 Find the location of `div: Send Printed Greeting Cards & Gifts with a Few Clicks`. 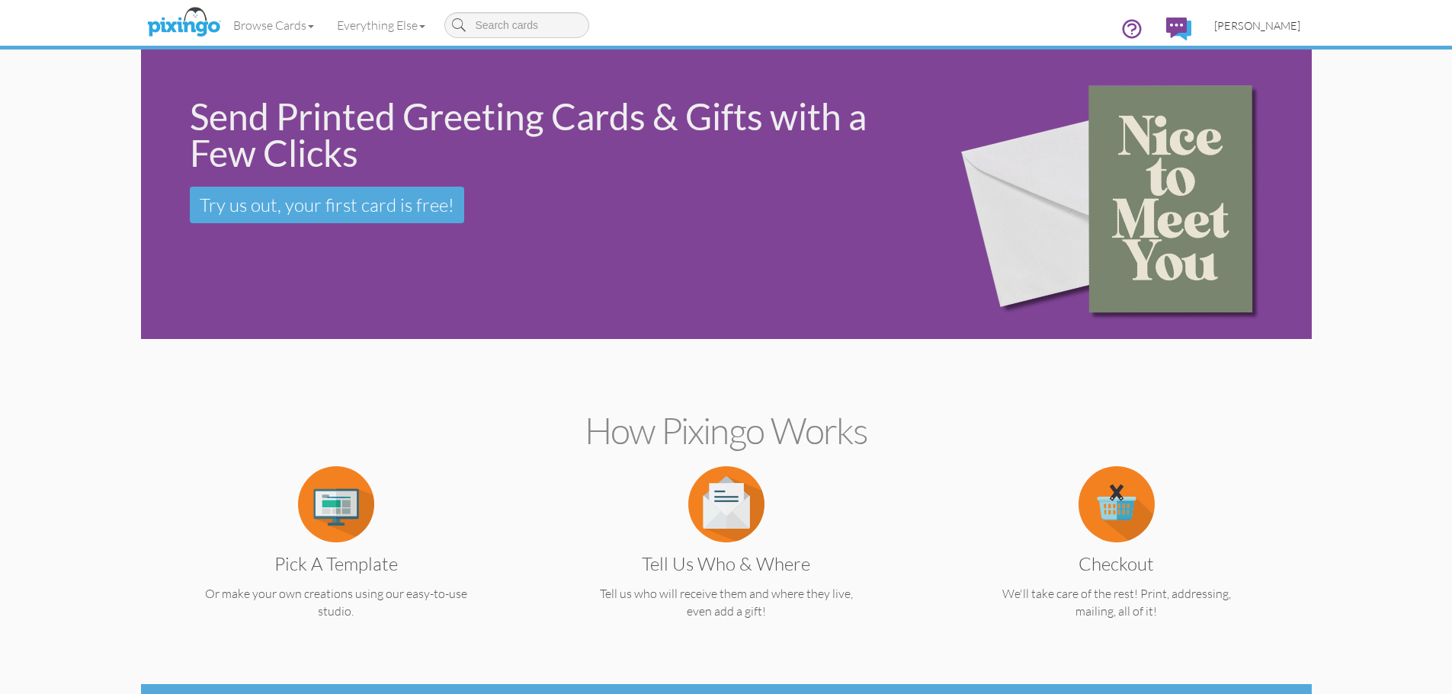

div: Send Printed Greeting Cards & Gifts with a Few Clicks is located at coordinates (549, 135).